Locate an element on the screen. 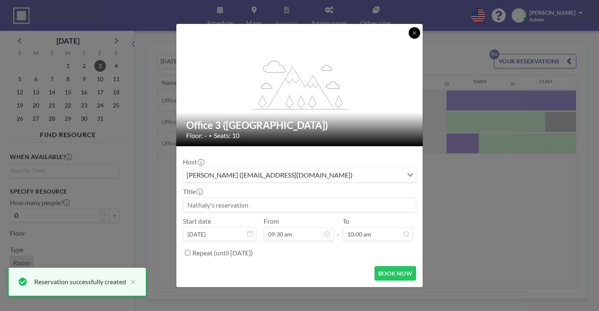  span: Floor: - is located at coordinates (197, 136).